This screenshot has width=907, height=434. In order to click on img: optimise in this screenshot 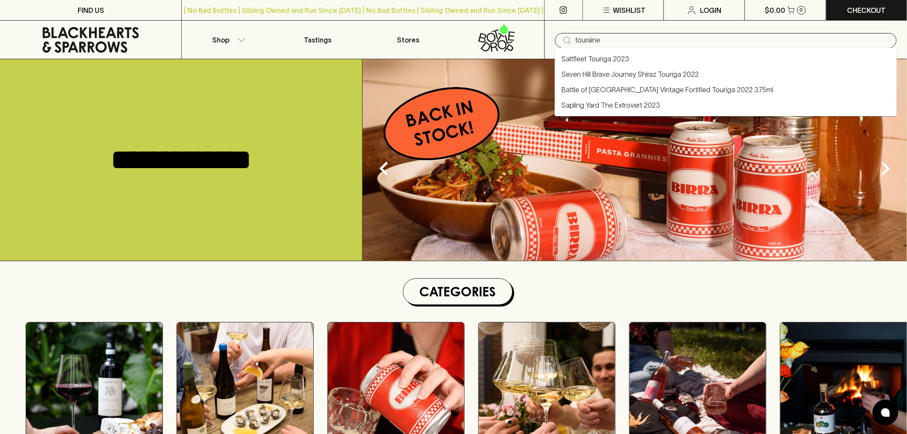, I will do `click(635, 160)`.